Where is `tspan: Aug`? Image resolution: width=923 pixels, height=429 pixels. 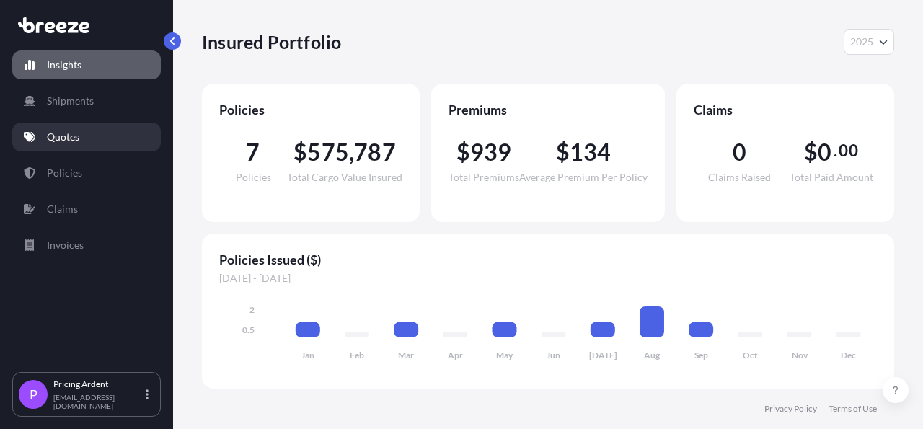 tspan: Aug is located at coordinates (652, 355).